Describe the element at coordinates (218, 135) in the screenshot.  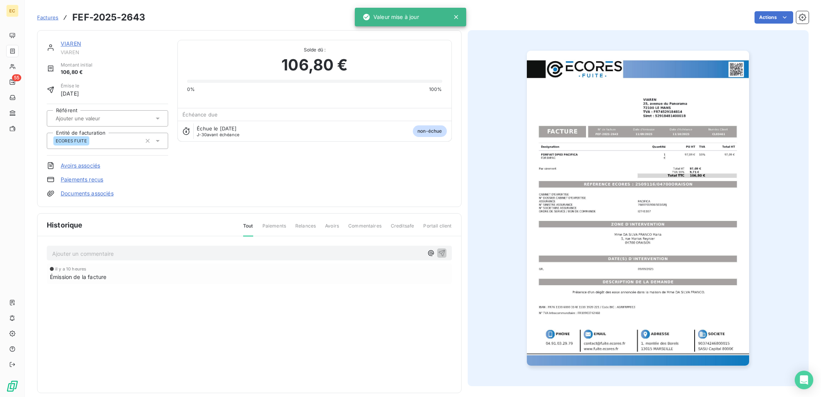
I see `span: avant échéance` at that location.